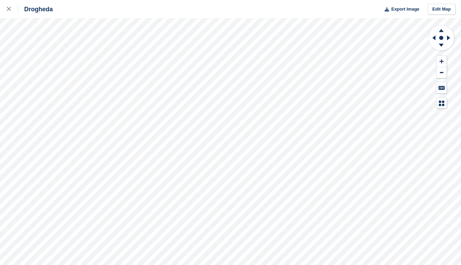 The height and width of the screenshot is (265, 461). Describe the element at coordinates (405, 9) in the screenshot. I see `span: Export Image` at that location.